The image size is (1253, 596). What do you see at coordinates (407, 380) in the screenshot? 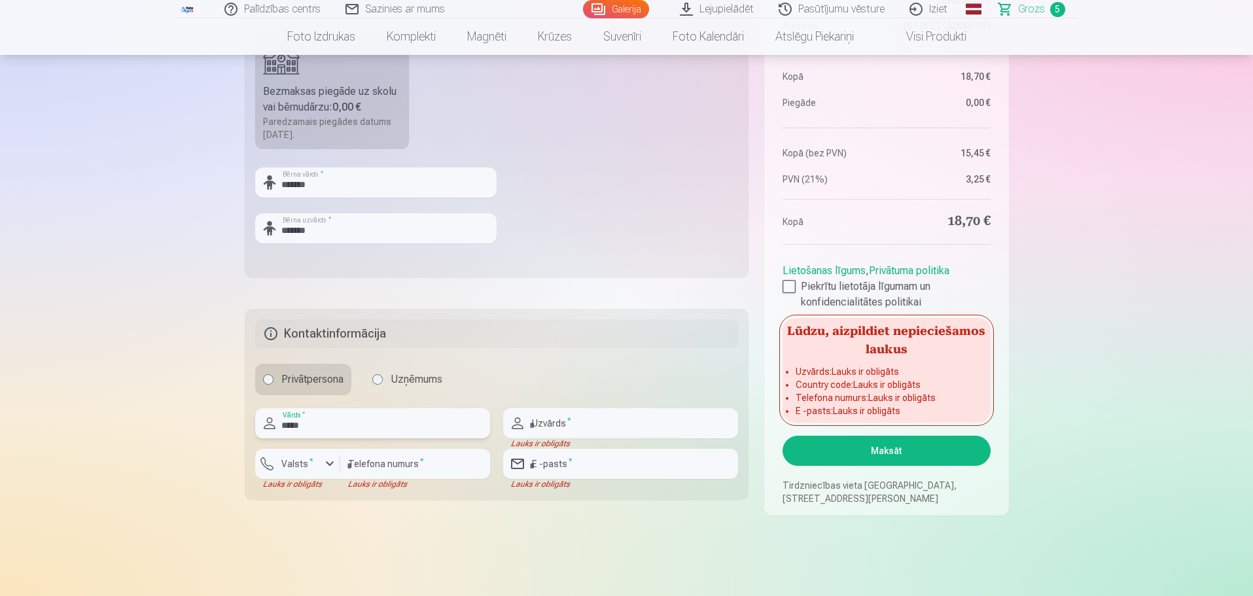
I see `label: Uzņēmums` at bounding box center [407, 380].